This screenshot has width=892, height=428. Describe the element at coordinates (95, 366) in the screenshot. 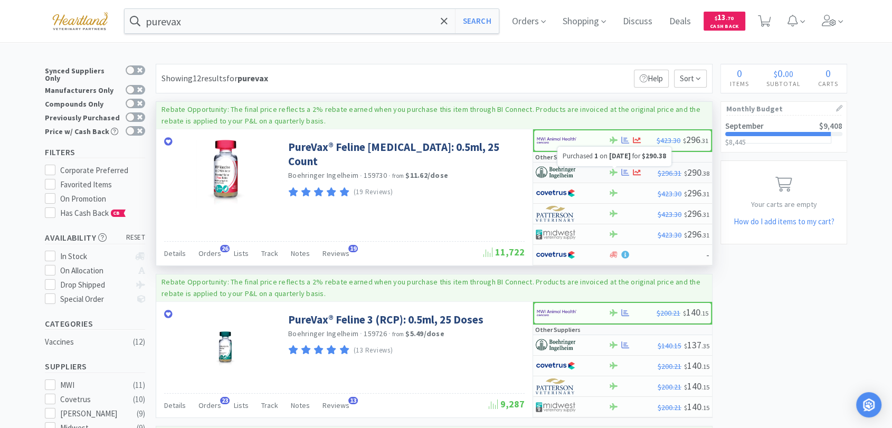

I see `h5: Suppliers` at that location.